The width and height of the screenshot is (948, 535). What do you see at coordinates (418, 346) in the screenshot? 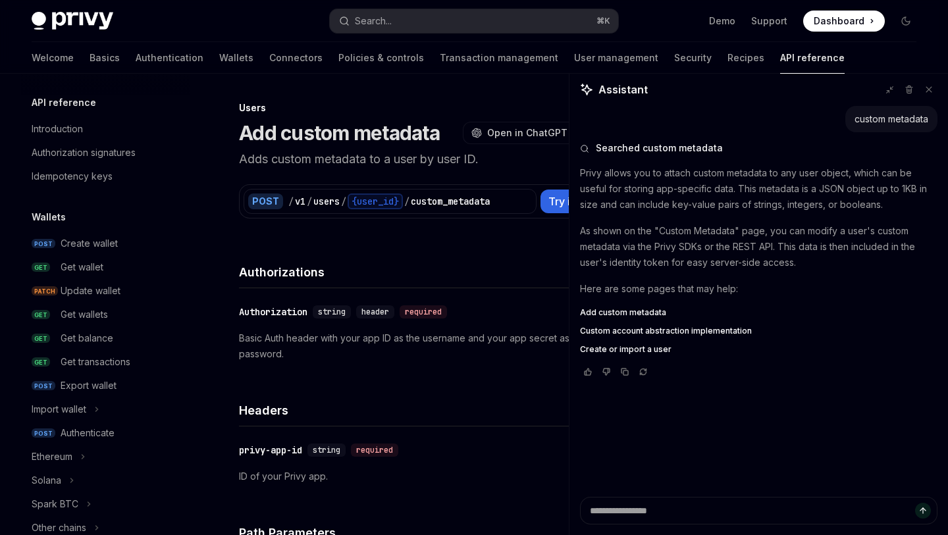
I see `p: Basic Auth header with your app ID as the username and your app secret as the password.` at bounding box center [418, 346].